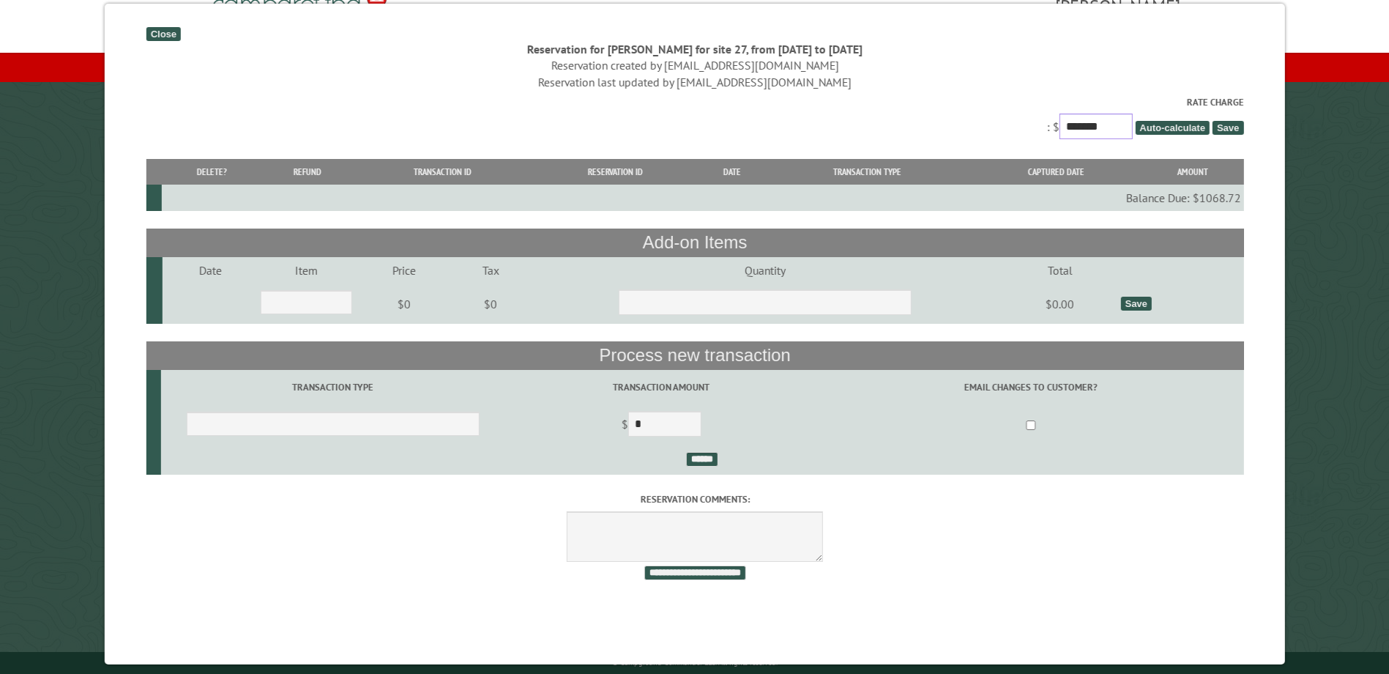 The image size is (1389, 674). Describe the element at coordinates (212, 171) in the screenshot. I see `th: Delete?` at that location.